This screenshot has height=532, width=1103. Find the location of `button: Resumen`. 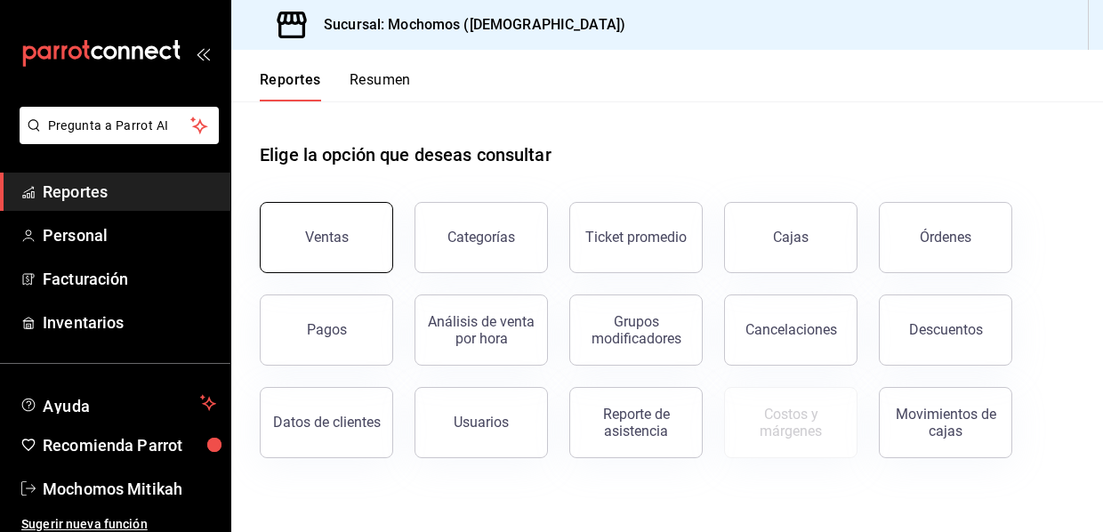

button: Resumen is located at coordinates (380, 86).